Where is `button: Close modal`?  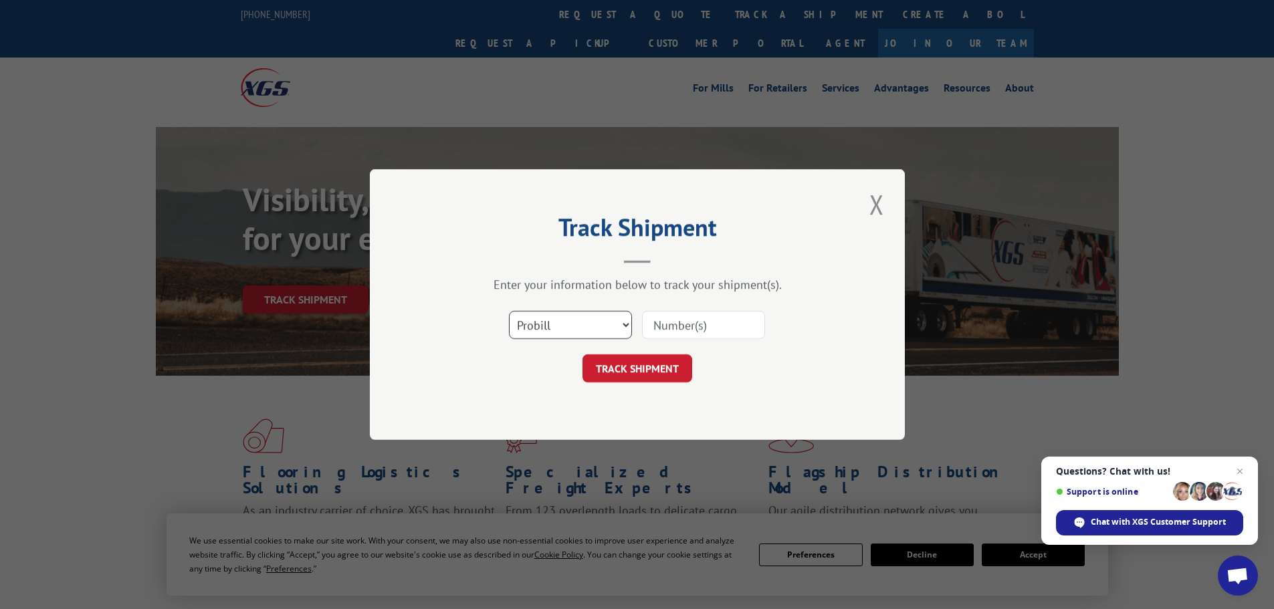 button: Close modal is located at coordinates (877, 204).